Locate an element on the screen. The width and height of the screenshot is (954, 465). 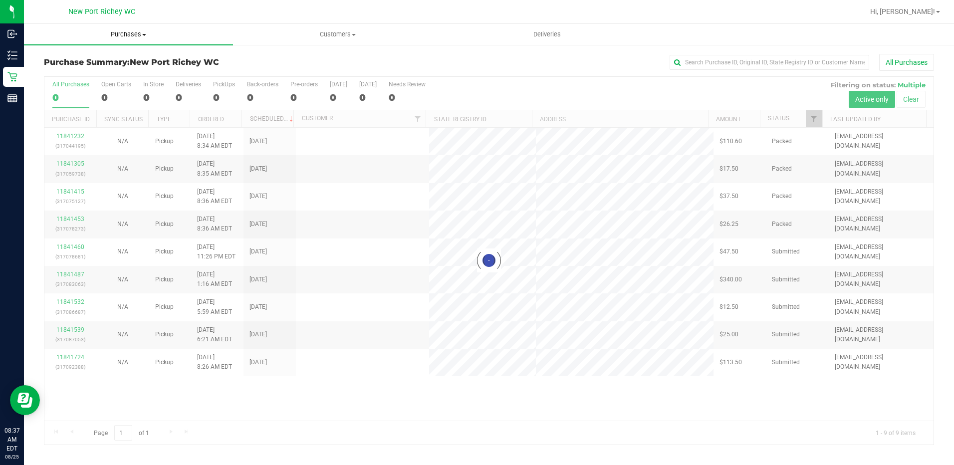
span: Purchases is located at coordinates (128, 34).